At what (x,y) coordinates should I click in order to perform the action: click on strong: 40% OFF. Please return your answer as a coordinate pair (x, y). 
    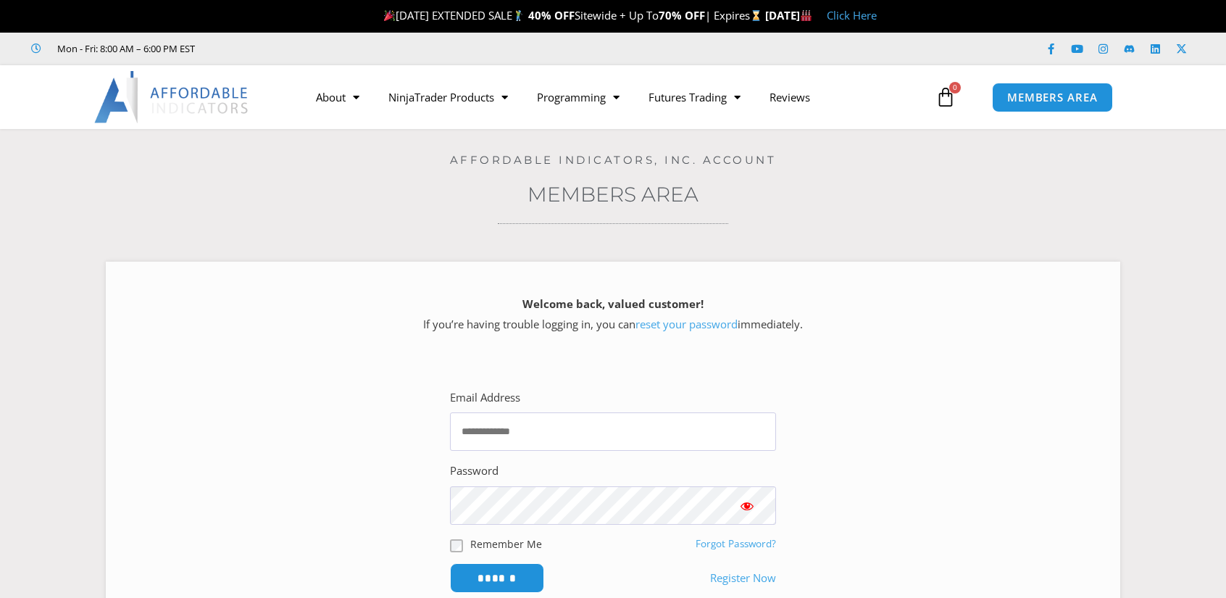
    Looking at the image, I should click on (551, 15).